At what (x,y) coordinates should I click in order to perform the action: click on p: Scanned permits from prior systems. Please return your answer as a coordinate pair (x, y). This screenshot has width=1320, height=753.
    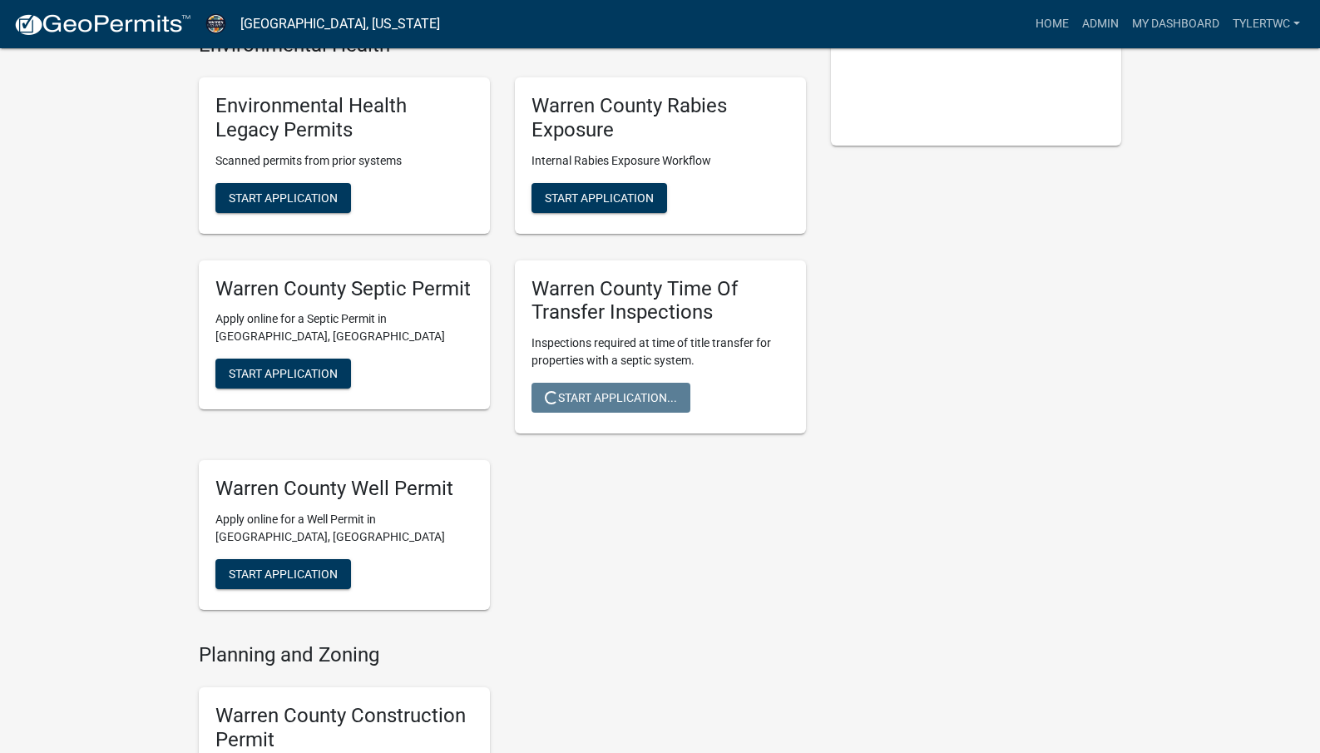
    Looking at the image, I should click on (344, 161).